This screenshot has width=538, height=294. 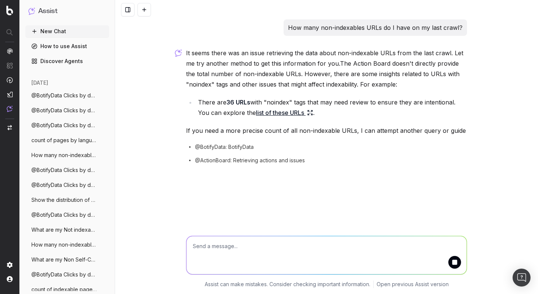 I want to click on button: What are my Non Self-Canonical?, so click(x=67, y=260).